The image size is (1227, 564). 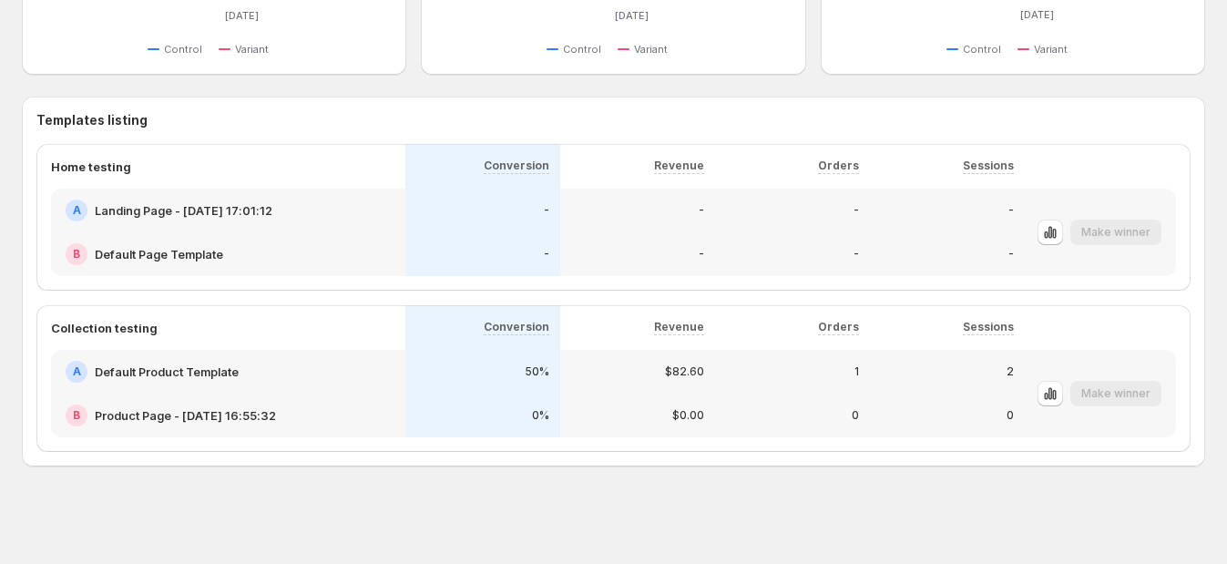 What do you see at coordinates (167, 372) in the screenshot?
I see `h2: Default Product Template` at bounding box center [167, 372].